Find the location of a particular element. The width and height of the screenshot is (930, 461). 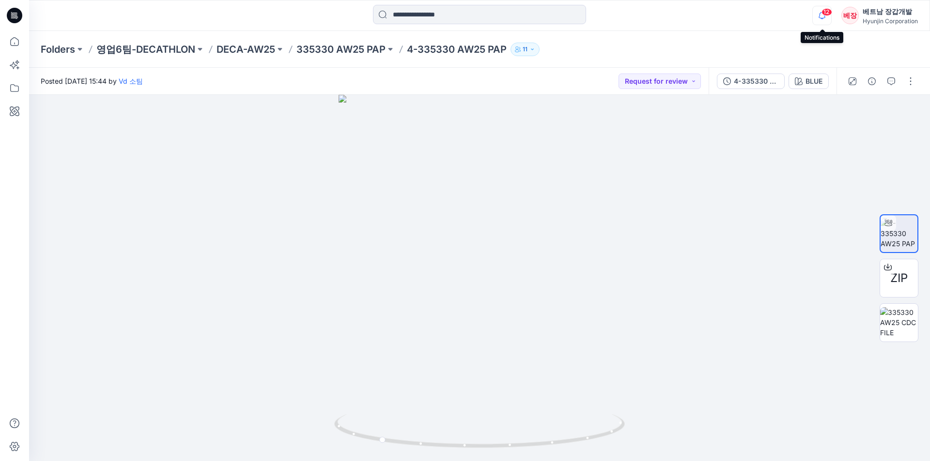

p: DECA-AW25 is located at coordinates (245, 49).